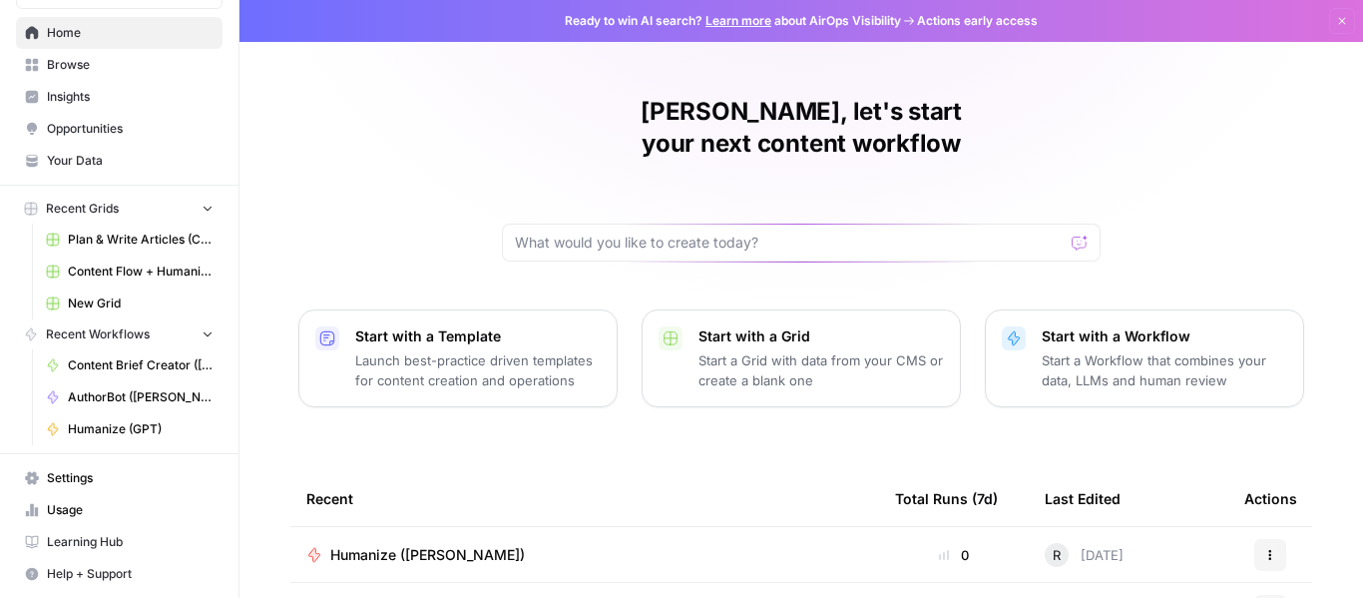 The image size is (1363, 598). What do you see at coordinates (130, 510) in the screenshot?
I see `span: Usage` at bounding box center [130, 510].